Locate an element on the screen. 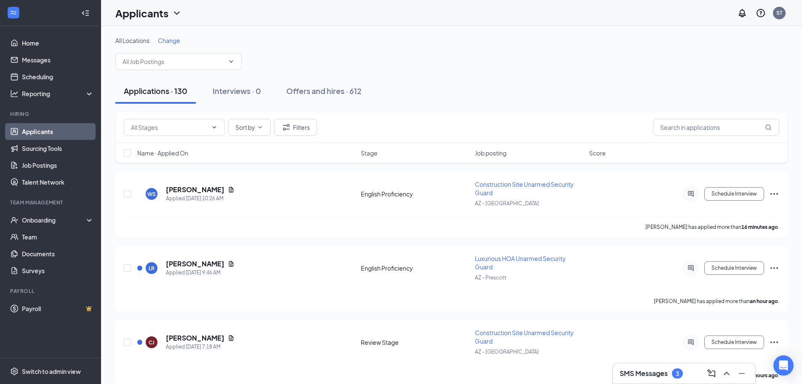 The width and height of the screenshot is (802, 384). h3: SMS Messages is located at coordinates (644, 373).